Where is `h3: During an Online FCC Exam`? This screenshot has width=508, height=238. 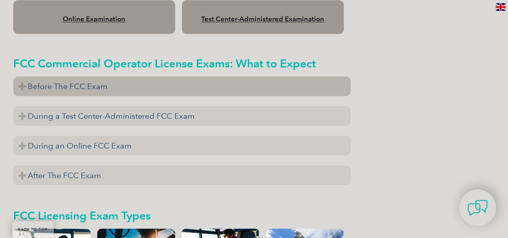 h3: During an Online FCC Exam is located at coordinates (182, 145).